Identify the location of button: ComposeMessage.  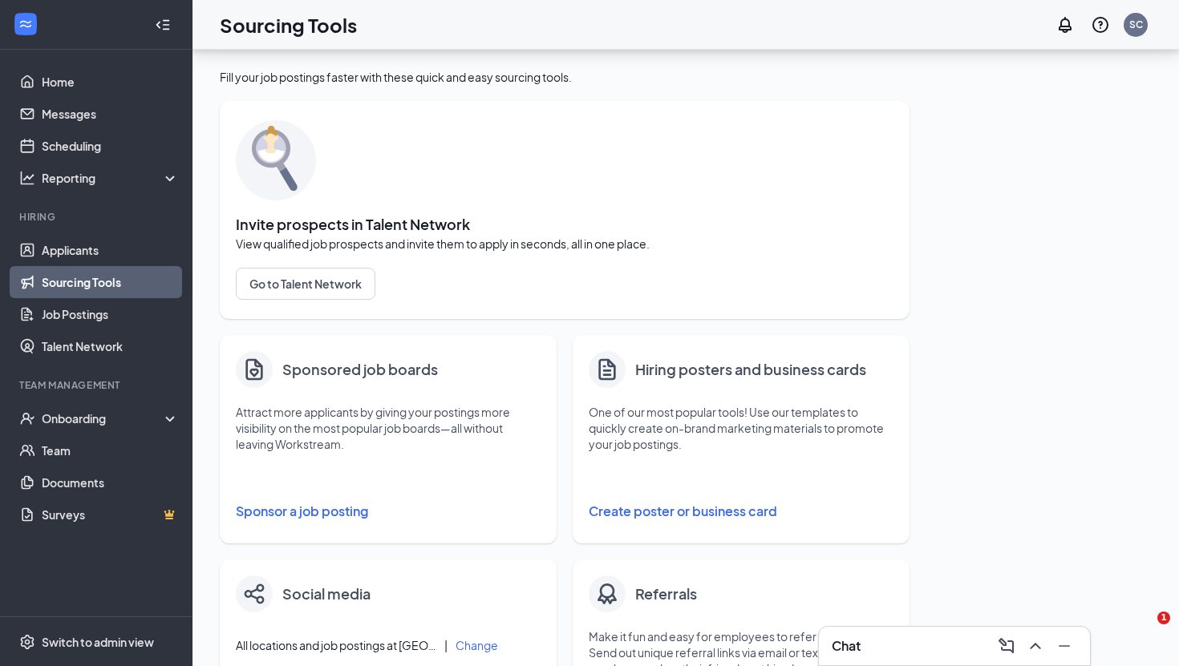
(1006, 646).